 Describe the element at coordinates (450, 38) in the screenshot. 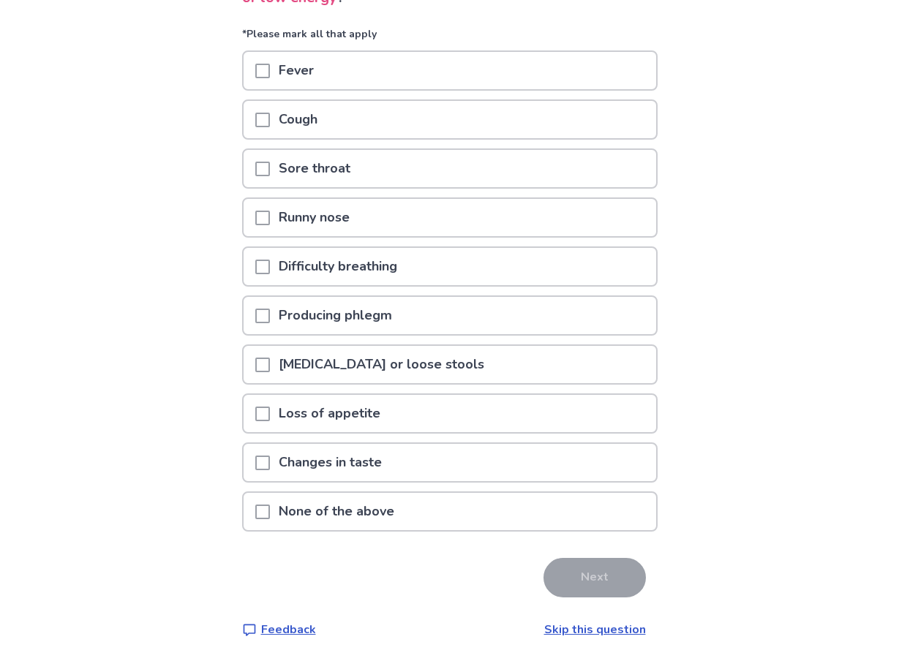

I see `p: *Please mark all that apply` at that location.